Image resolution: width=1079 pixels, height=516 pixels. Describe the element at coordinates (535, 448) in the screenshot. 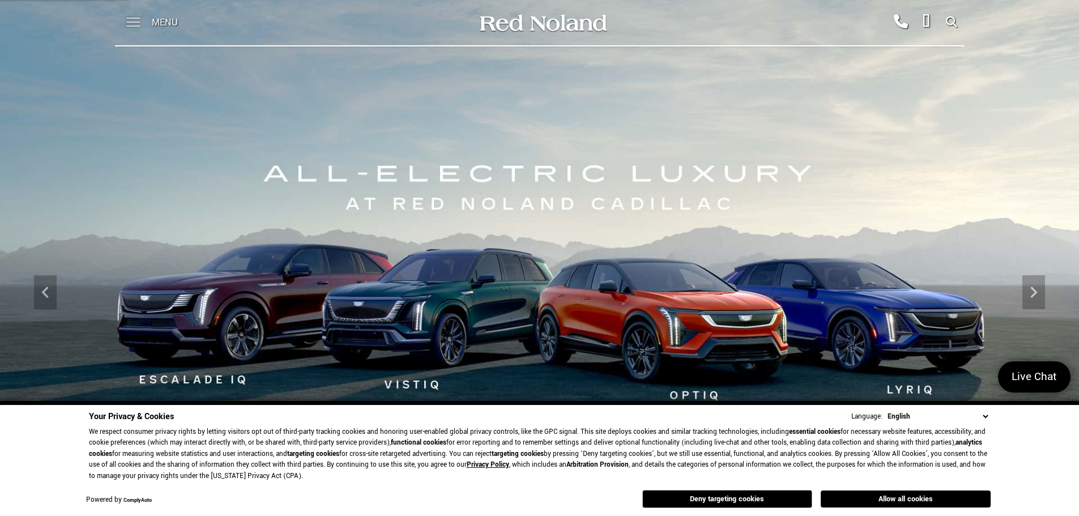

I see `strong: analytics cookies` at that location.